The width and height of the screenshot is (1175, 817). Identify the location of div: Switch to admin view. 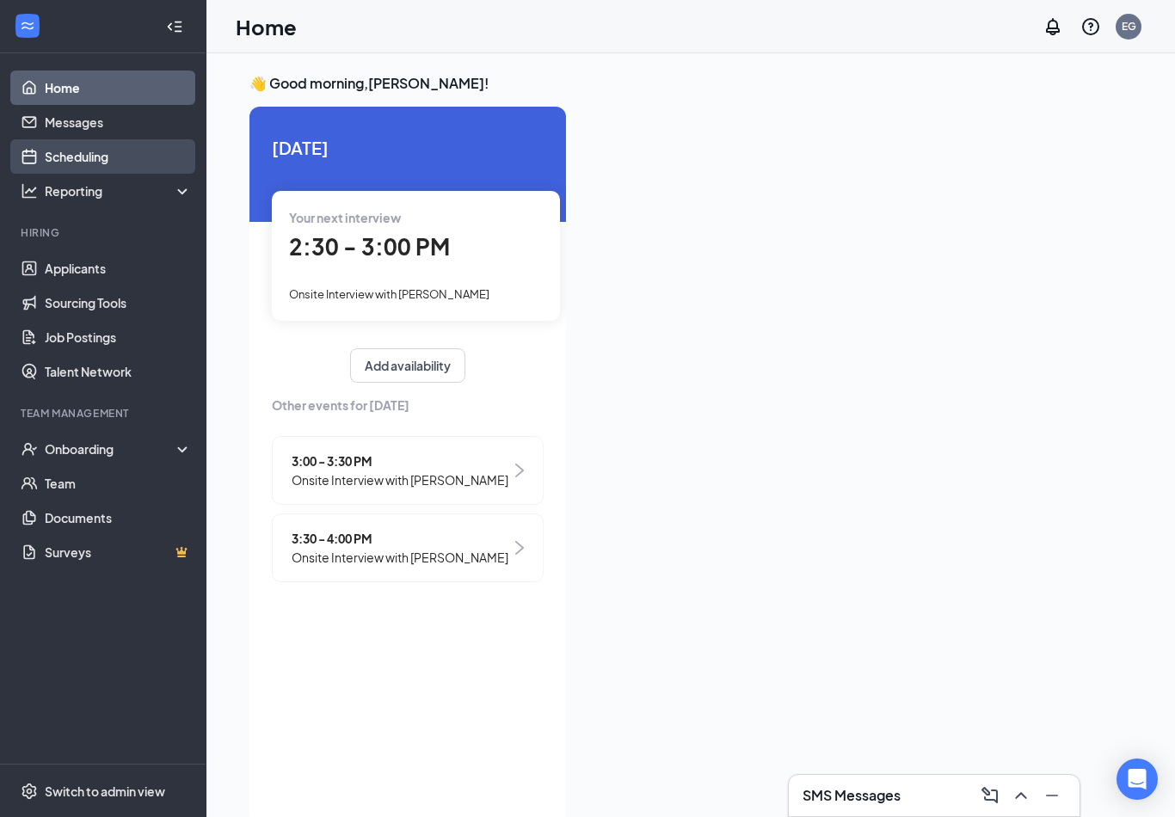
(105, 791).